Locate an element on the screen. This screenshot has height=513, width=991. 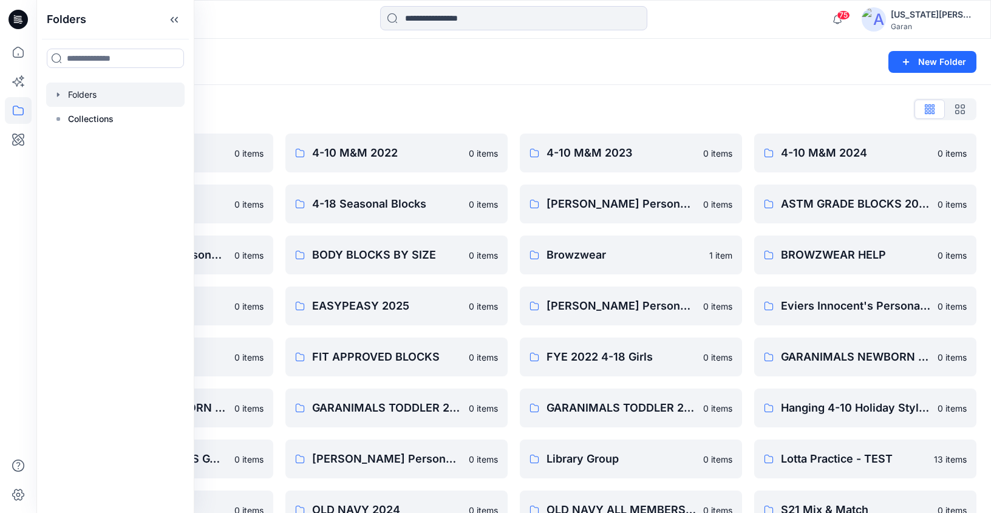
a: 4-10 M&M 20220 items is located at coordinates (396, 153).